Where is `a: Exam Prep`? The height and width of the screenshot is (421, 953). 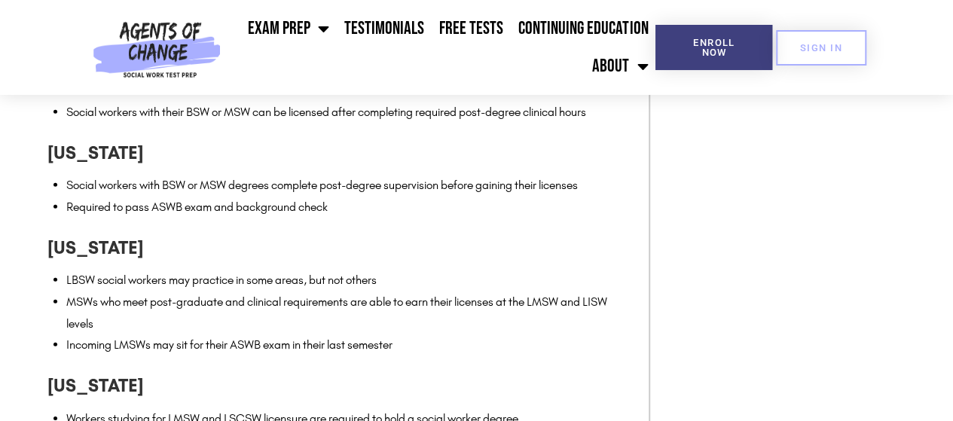 a: Exam Prep is located at coordinates (289, 29).